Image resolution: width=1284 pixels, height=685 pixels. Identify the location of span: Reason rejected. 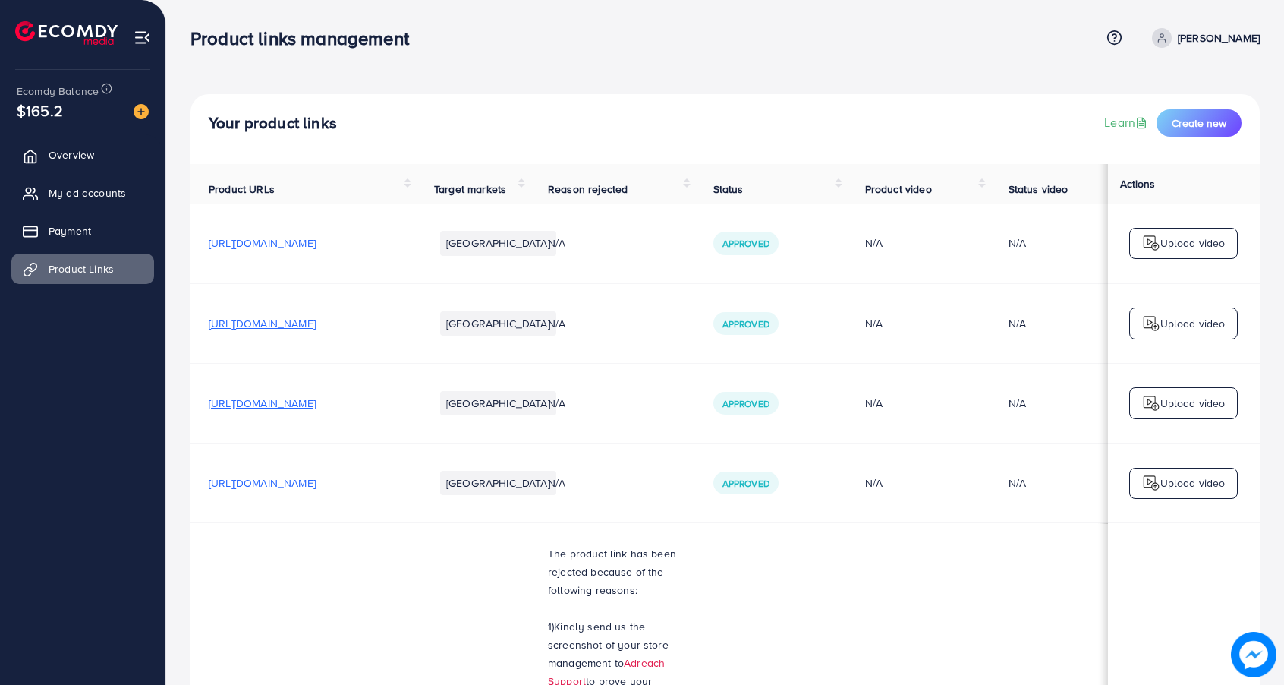
(587, 189).